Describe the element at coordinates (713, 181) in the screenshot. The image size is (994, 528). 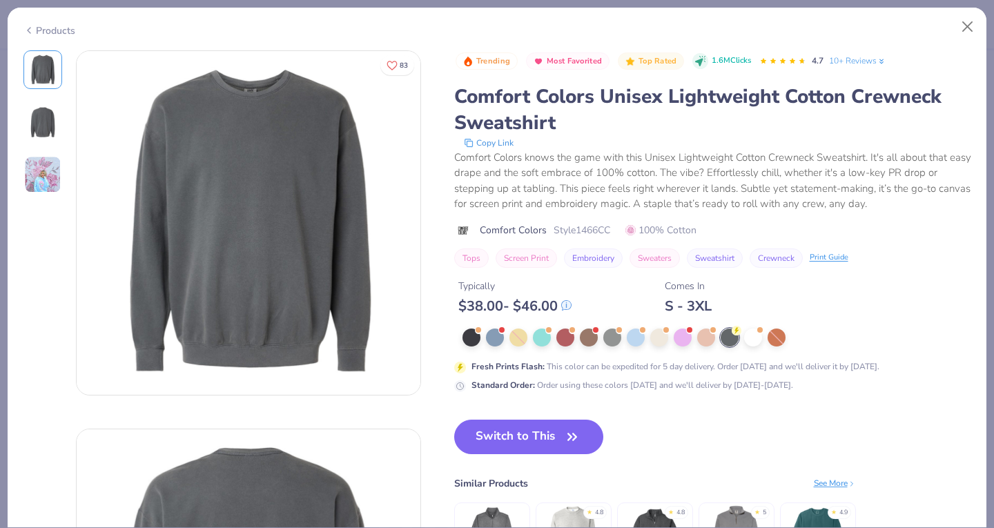
I see `div: Comfort Colors knows the game with this Unisex Lightweight Cotton Crewneck Sweatshirt. It's all a...` at that location.